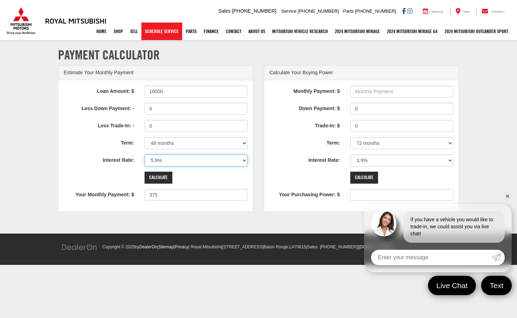  Describe the element at coordinates (454, 227) in the screenshot. I see `div: If you have a vehicle you would like to trade-in, we could assist you via live chat!` at that location.